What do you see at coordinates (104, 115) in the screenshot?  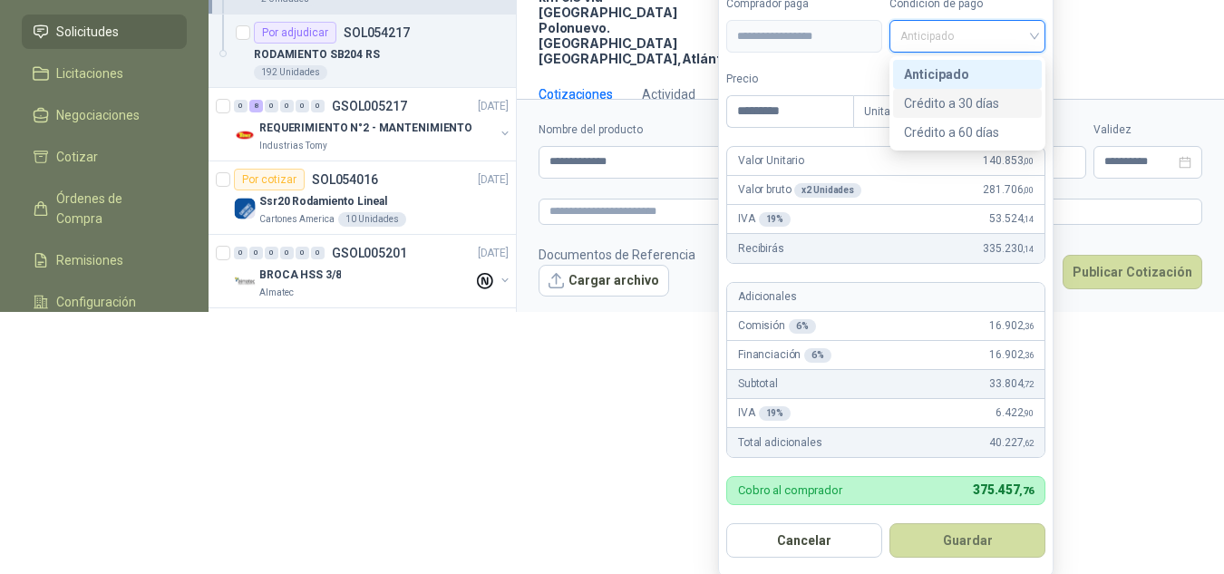 I see `a: Negociaciones` at bounding box center [104, 115].